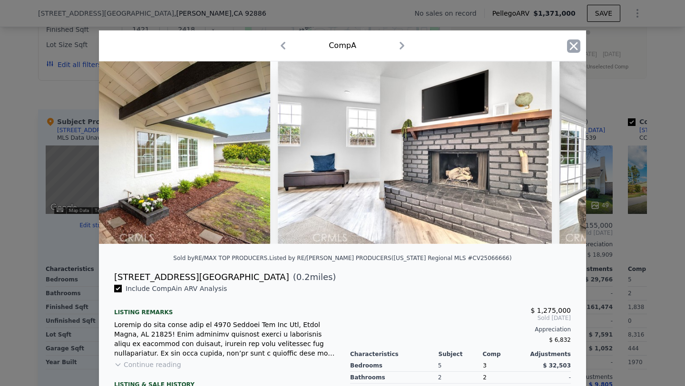 Image resolution: width=685 pixels, height=386 pixels. What do you see at coordinates (394, 366) in the screenshot?
I see `div: Bedrooms` at bounding box center [394, 366].